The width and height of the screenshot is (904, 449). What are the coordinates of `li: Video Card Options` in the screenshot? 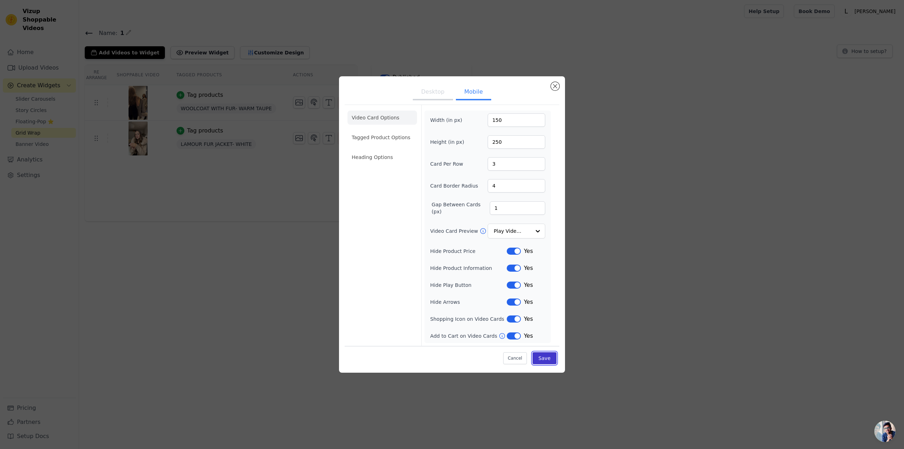 It's located at (382, 118).